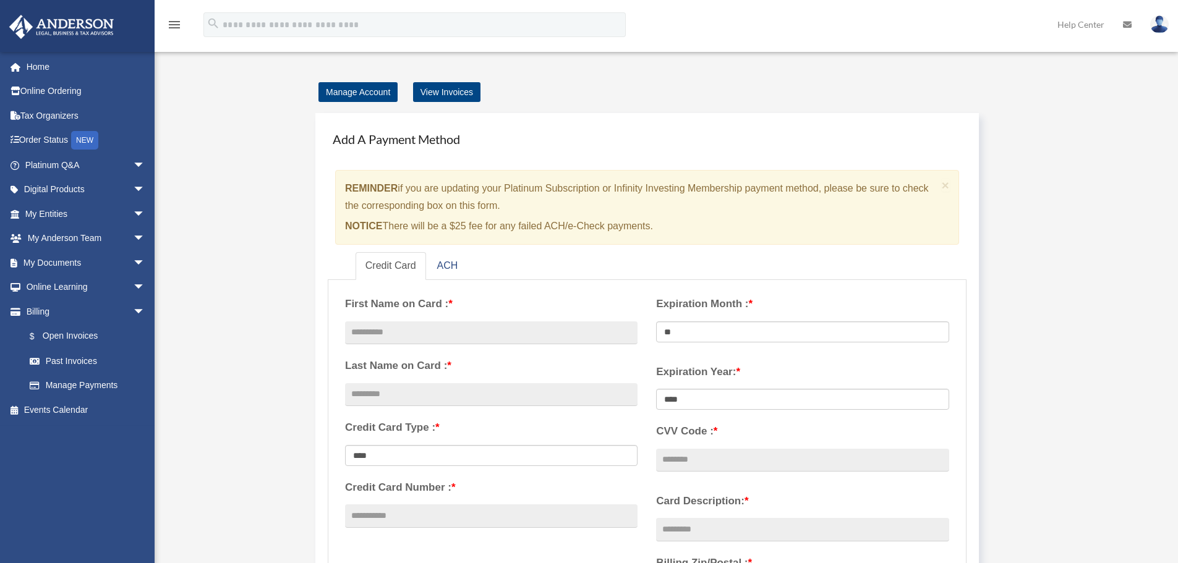  Describe the element at coordinates (802, 502) in the screenshot. I see `label: Card Description:` at that location.